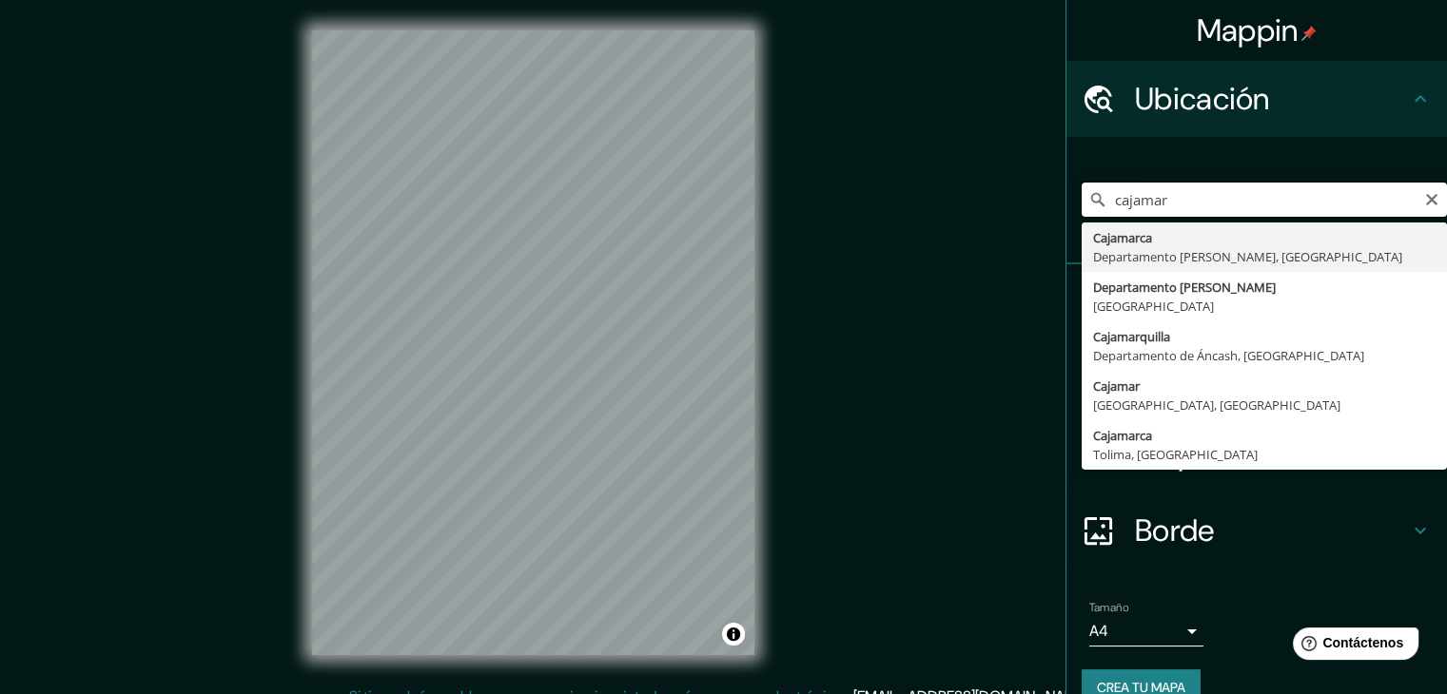 This screenshot has height=694, width=1447. Describe the element at coordinates (1432, 198) in the screenshot. I see `button: Claro` at that location.